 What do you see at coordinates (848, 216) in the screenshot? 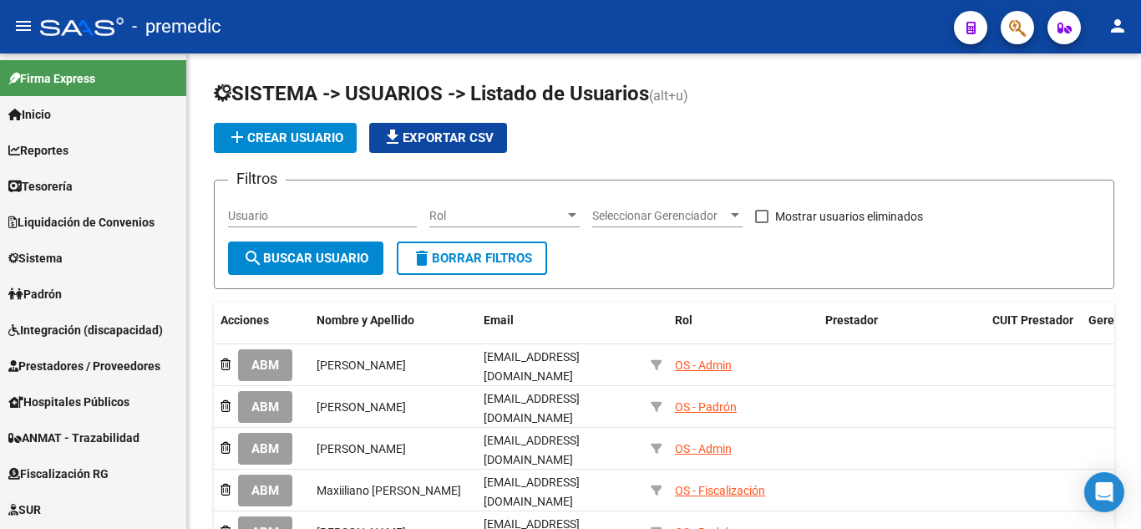
I see `span: Mostrar usuarios eliminados` at bounding box center [848, 216].